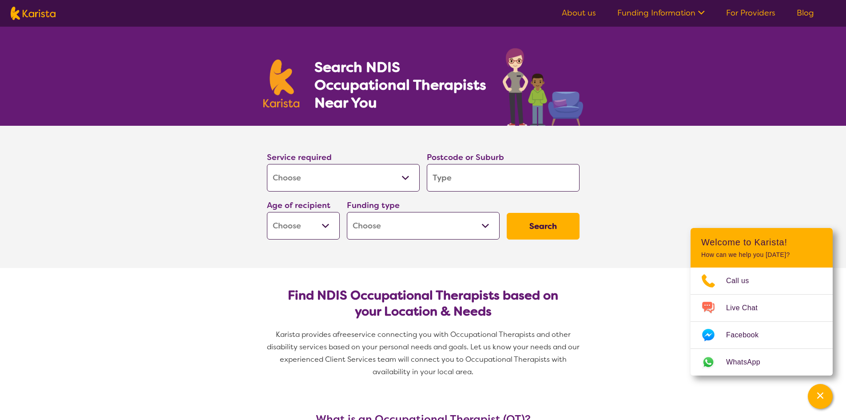  I want to click on img: occupational-therapy, so click(542, 87).